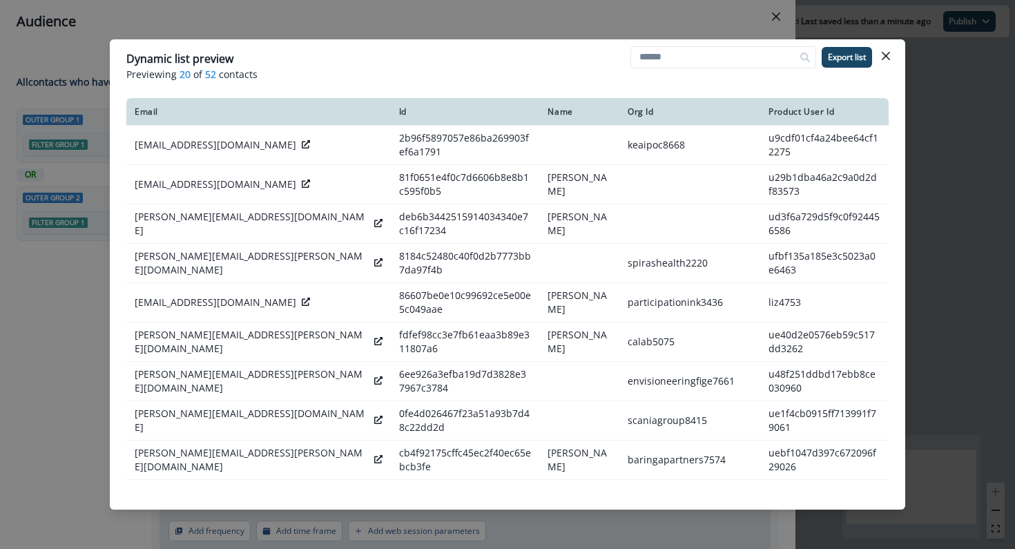  What do you see at coordinates (824, 145) in the screenshot?
I see `td: u9cdf01cf4a24bee64cf12275` at bounding box center [824, 145].